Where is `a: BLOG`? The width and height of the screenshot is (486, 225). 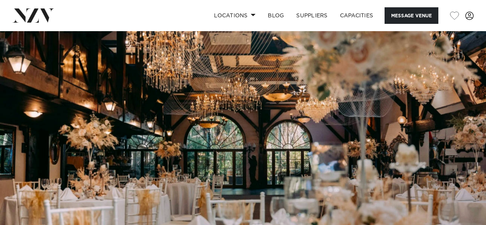
a: BLOG is located at coordinates (276, 15).